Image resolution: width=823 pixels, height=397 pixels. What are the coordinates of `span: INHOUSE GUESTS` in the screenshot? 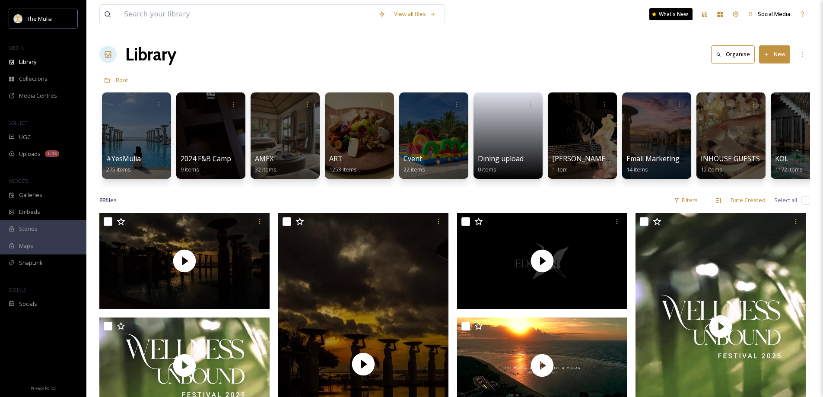 It's located at (730, 159).